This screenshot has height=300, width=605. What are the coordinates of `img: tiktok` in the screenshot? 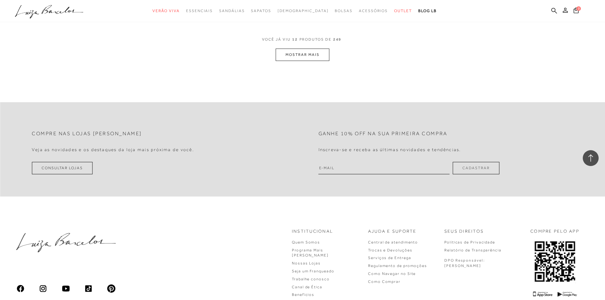 It's located at (89, 288).